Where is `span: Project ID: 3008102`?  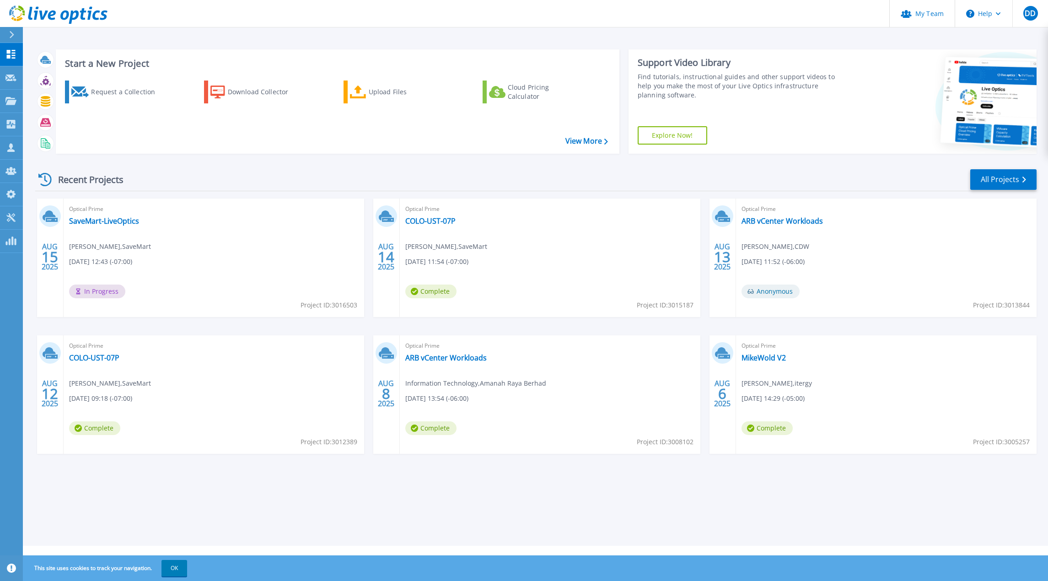 span: Project ID: 3008102 is located at coordinates (665, 442).